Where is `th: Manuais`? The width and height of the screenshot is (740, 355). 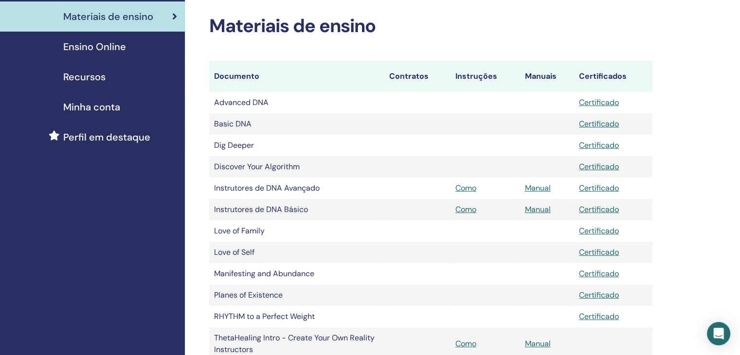
th: Manuais is located at coordinates (547, 76).